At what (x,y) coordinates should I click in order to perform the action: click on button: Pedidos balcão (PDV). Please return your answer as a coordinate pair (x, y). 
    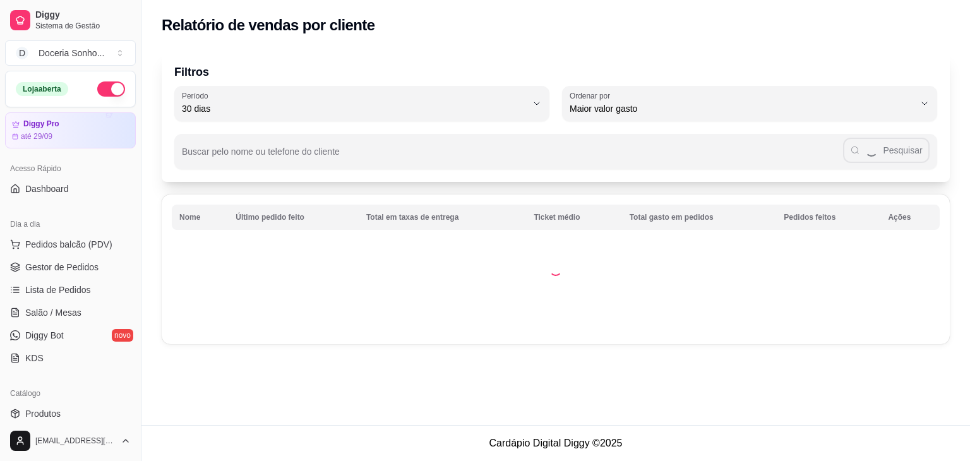
    Looking at the image, I should click on (70, 244).